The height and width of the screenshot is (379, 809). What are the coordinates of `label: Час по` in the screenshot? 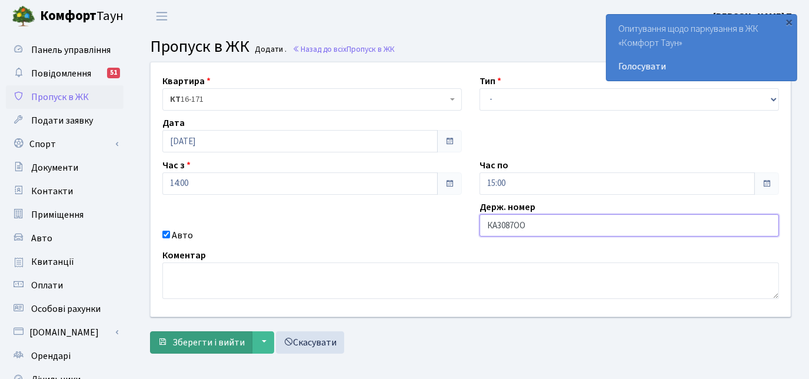 It's located at (494, 165).